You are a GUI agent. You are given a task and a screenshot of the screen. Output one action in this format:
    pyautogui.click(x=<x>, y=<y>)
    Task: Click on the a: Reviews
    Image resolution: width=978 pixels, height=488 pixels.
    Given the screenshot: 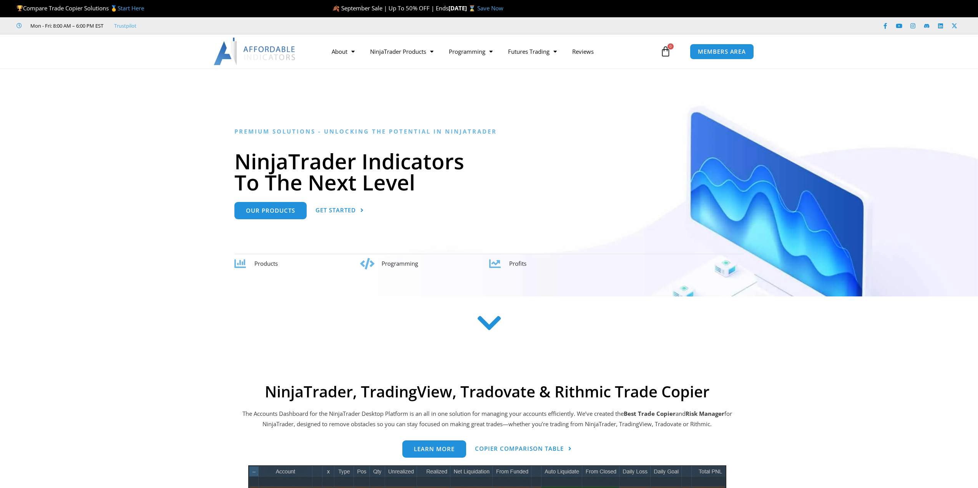 What is the action you would take?
    pyautogui.click(x=583, y=51)
    